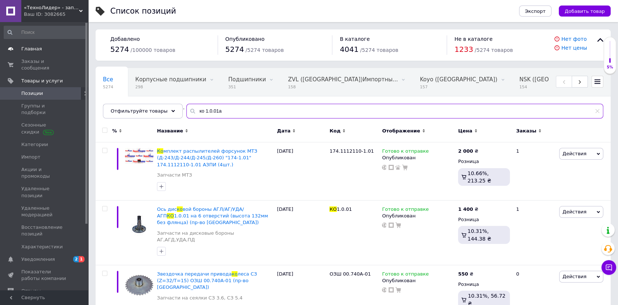 The image size is (618, 305). What do you see at coordinates (45, 32) in the screenshot?
I see `input: Поиск` at bounding box center [45, 32].